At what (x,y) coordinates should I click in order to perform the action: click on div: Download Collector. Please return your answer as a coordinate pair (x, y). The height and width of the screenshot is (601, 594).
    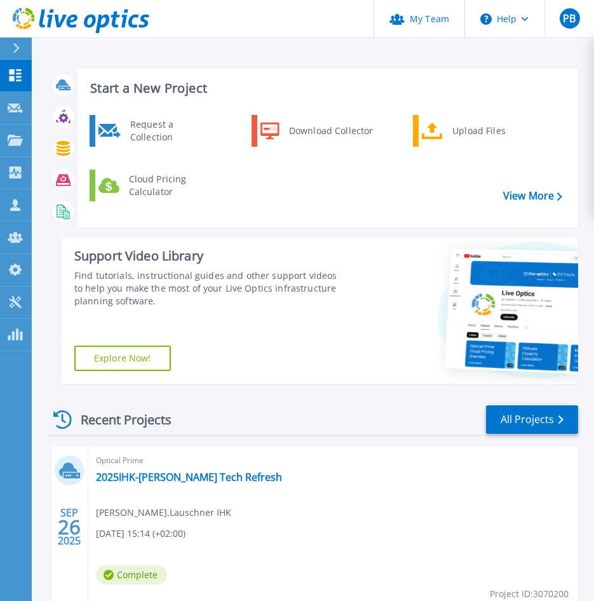
    Looking at the image, I should click on (330, 131).